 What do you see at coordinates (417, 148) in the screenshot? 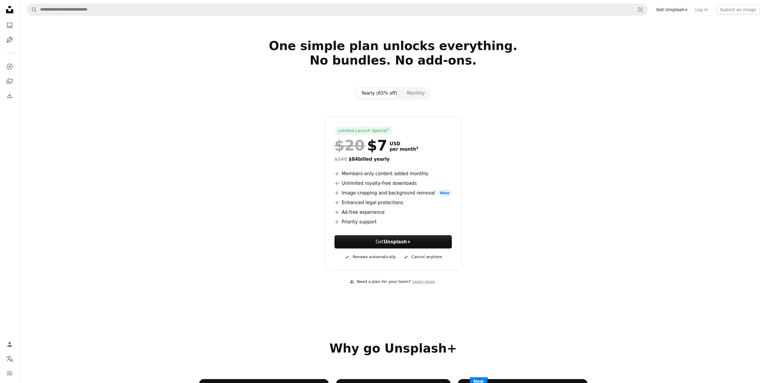
I see `sup: 2` at bounding box center [417, 148].